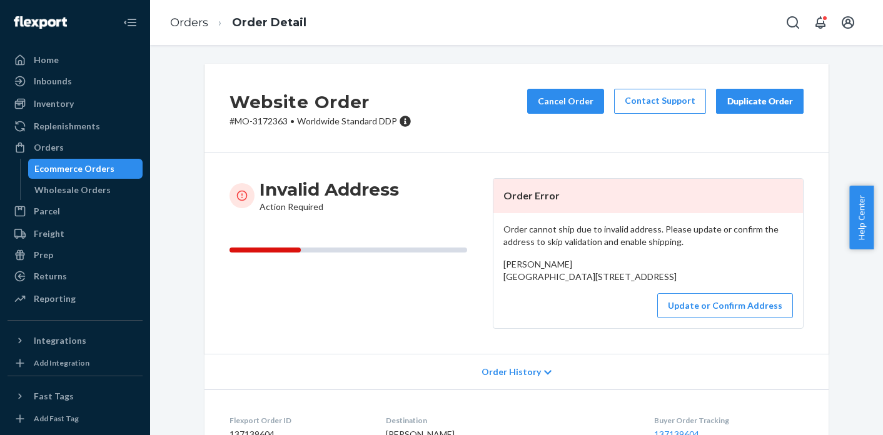 The height and width of the screenshot is (435, 883). I want to click on div: Fast Tags, so click(54, 396).